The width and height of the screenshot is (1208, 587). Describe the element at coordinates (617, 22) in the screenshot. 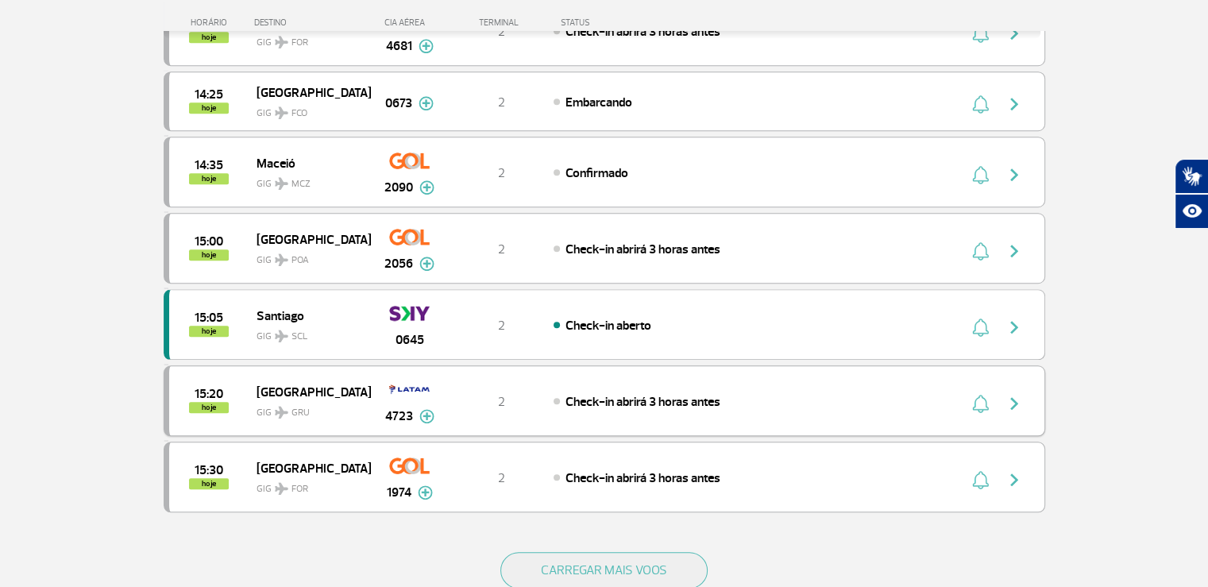

I see `div: STATUS` at that location.